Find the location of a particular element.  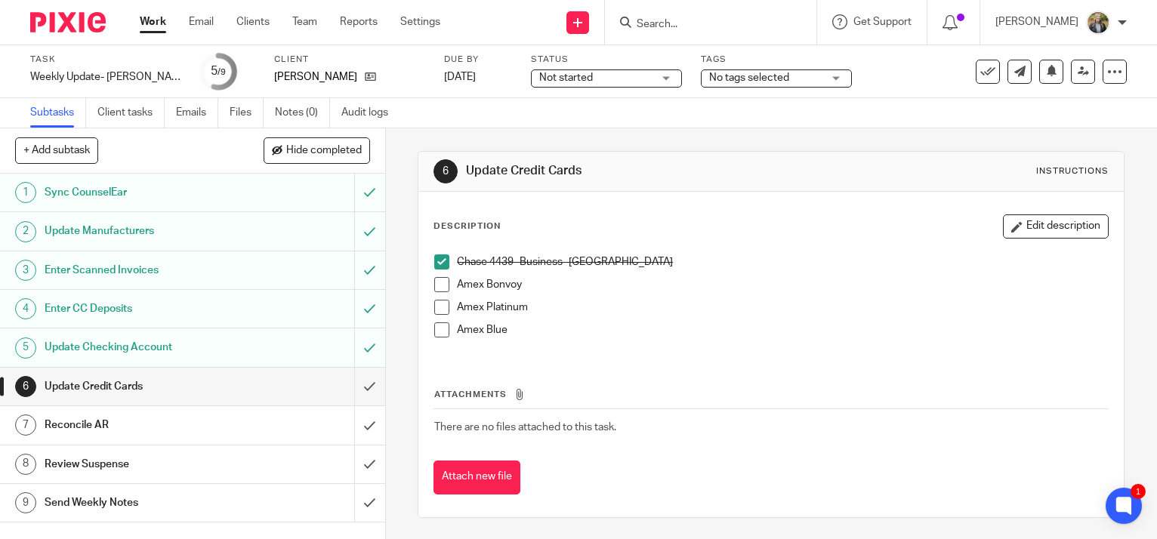

span: Hide completed is located at coordinates (324, 151).